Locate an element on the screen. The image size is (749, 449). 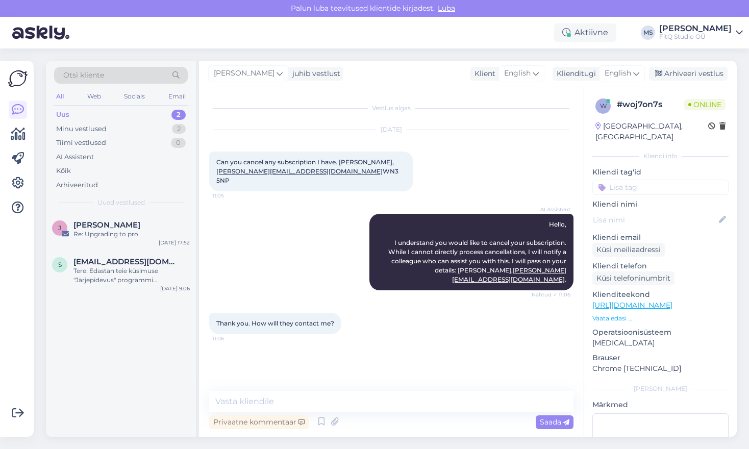
span: w is located at coordinates (603, 106).